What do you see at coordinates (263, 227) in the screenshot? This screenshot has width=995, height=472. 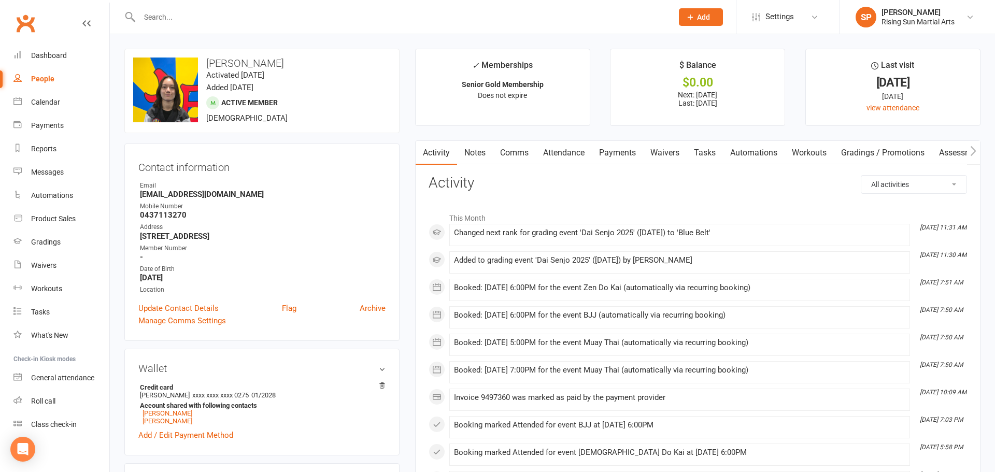 I see `div: Address` at bounding box center [263, 227].